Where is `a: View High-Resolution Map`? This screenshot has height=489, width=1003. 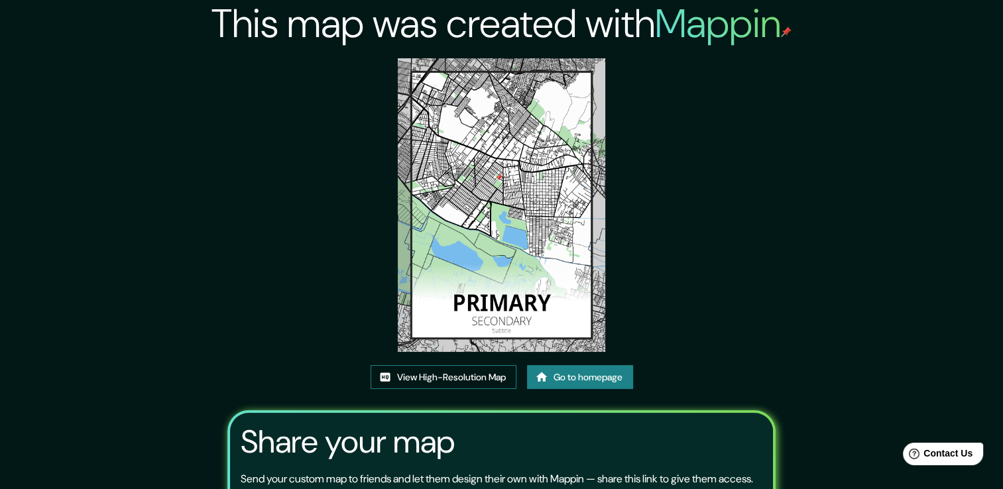 a: View High-Resolution Map is located at coordinates (444, 377).